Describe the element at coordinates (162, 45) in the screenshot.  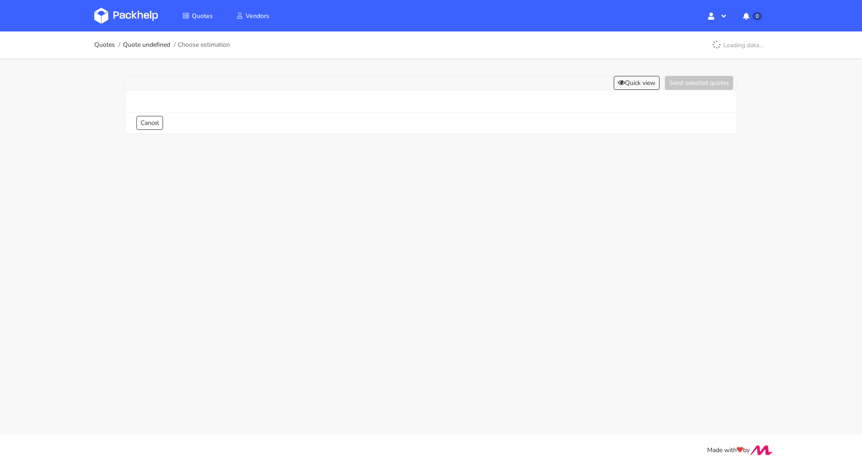
I see `nav: breadcrumb` at that location.